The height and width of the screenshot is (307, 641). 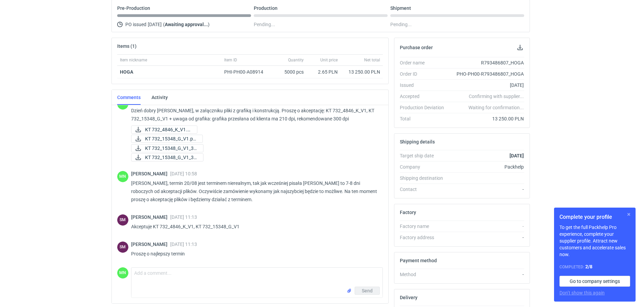 What do you see at coordinates (184, 24) in the screenshot?
I see `div: PO issued` at bounding box center [184, 24].